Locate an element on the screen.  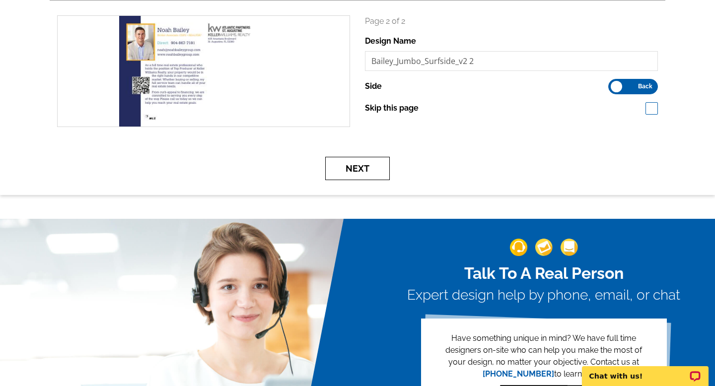
h2: Talk To A Real Person is located at coordinates (544, 274).